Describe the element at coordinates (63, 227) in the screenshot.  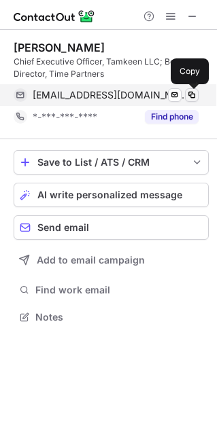
I see `span: Send email` at that location.